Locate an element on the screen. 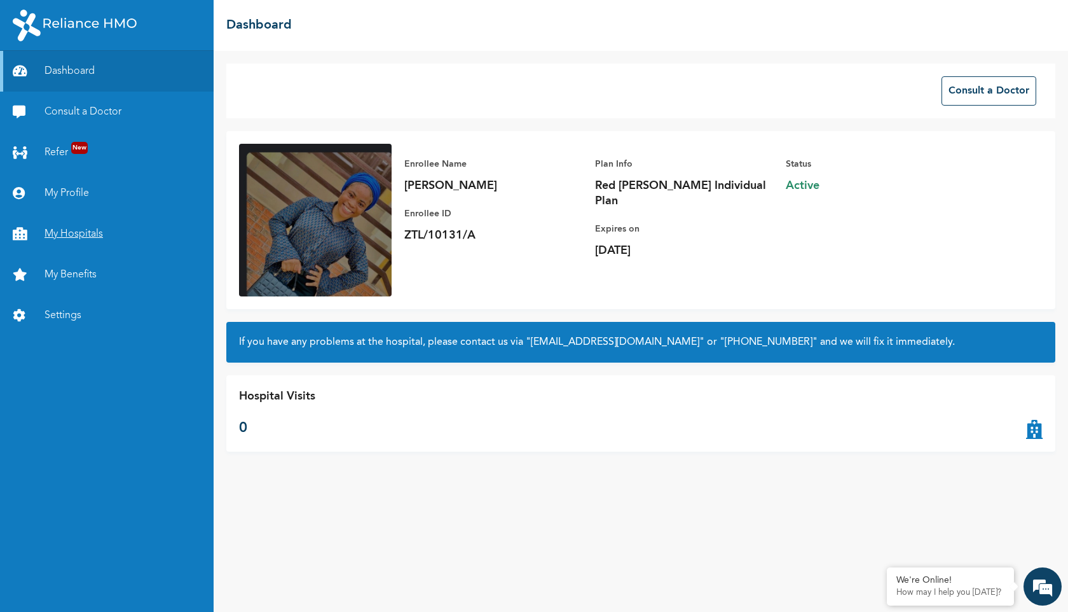 Image resolution: width=1068 pixels, height=612 pixels. p: ZTL/10131/A is located at coordinates (493, 235).